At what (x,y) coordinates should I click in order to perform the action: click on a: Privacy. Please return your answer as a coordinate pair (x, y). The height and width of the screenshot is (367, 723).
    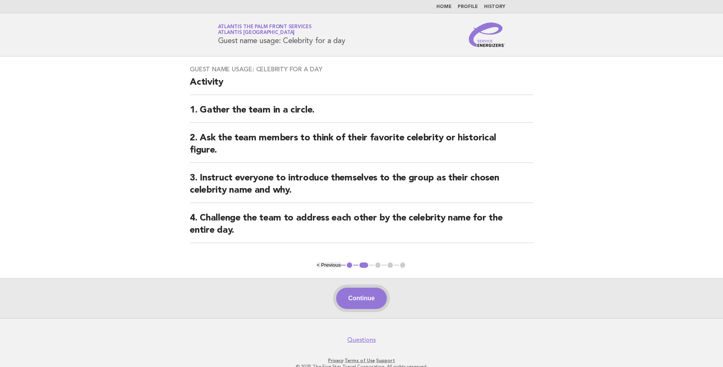
    Looking at the image, I should click on (336, 360).